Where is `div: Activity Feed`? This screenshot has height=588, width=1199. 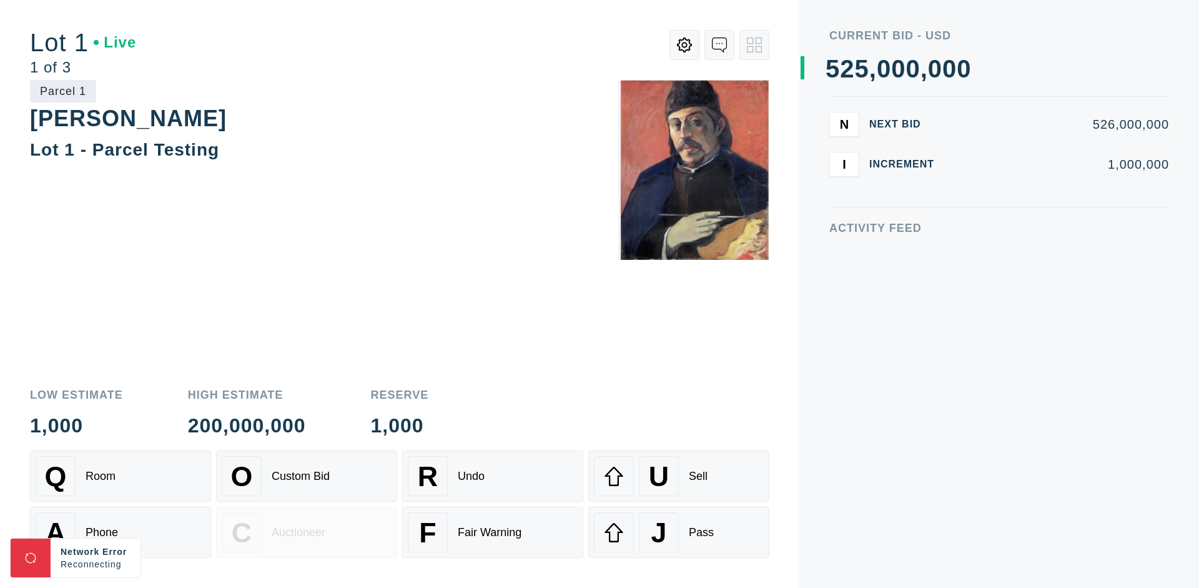
div: Activity Feed is located at coordinates (999, 228).